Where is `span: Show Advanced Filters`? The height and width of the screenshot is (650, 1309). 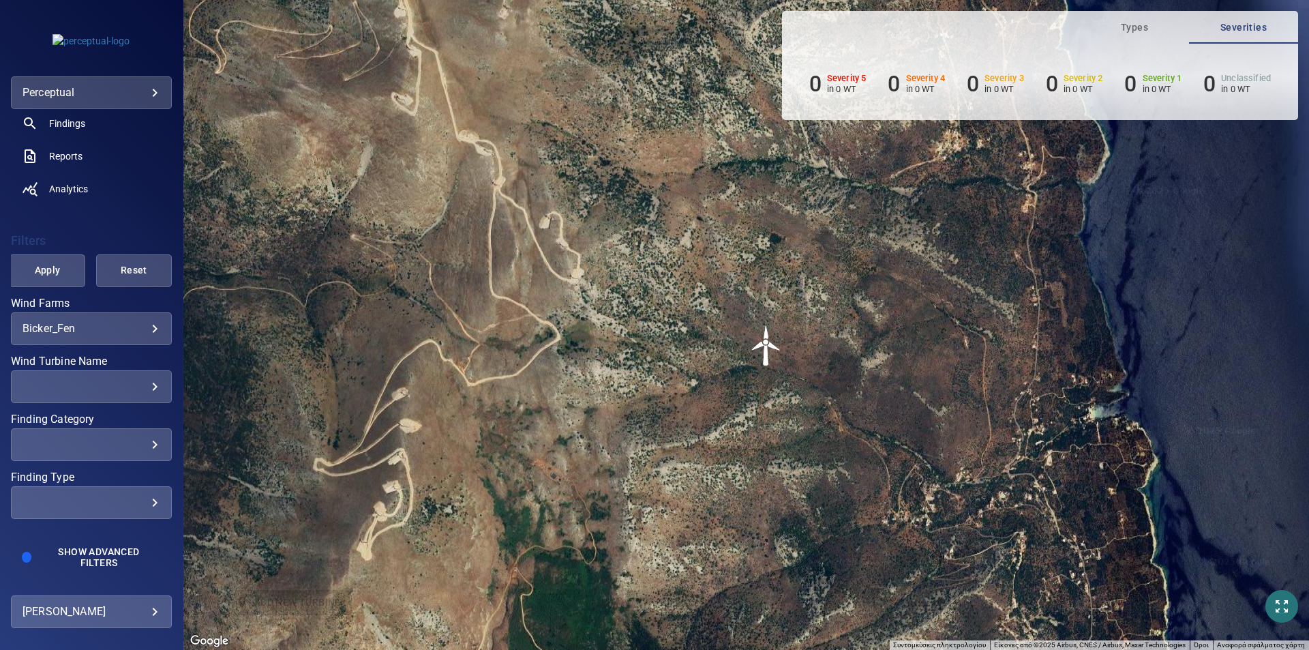
span: Show Advanced Filters is located at coordinates (99, 557).